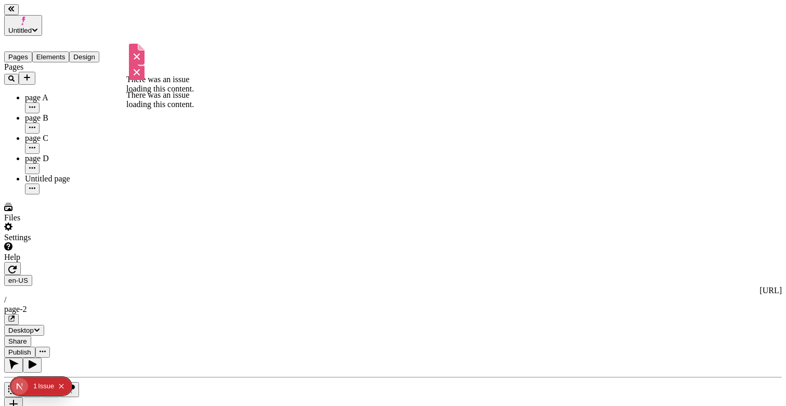  Describe the element at coordinates (165, 100) in the screenshot. I see `p: There was an issue loading this content.` at that location.